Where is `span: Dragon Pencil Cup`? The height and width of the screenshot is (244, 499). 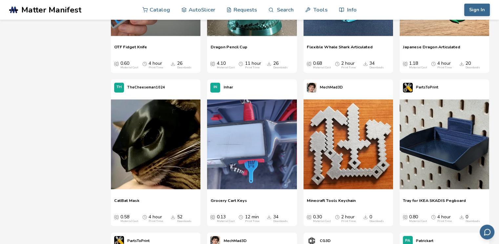
span: Dragon Pencil Cup is located at coordinates (229, 49).